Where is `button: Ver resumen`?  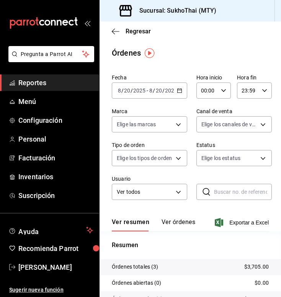 button: Ver resumen is located at coordinates (131, 224).